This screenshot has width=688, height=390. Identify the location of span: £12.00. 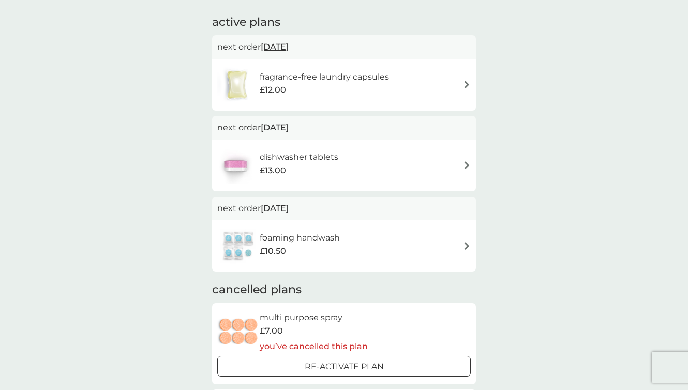
(272, 90).